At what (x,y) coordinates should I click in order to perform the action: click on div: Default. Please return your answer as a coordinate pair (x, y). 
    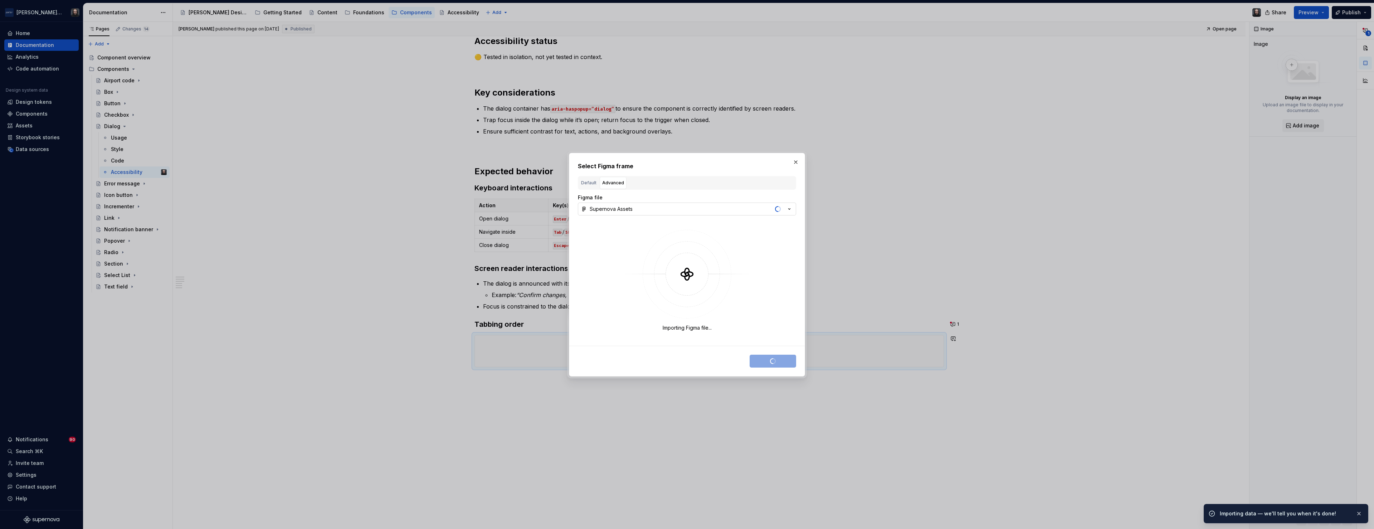
    Looking at the image, I should click on (589, 183).